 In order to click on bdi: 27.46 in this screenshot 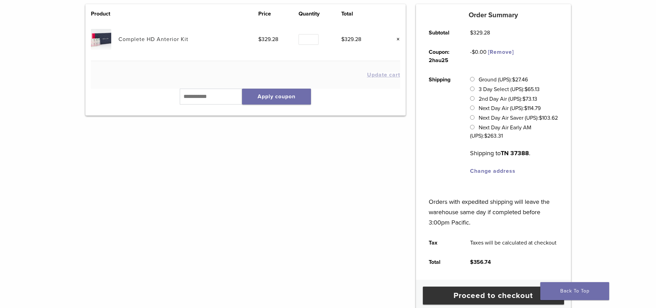, I will do `click(520, 80)`.